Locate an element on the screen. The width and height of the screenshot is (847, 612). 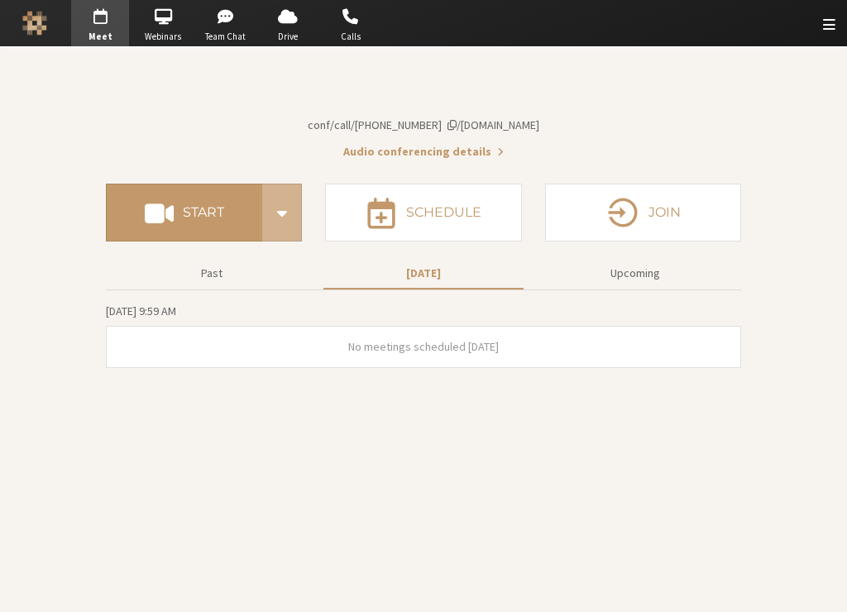
section: Today's Meetings is located at coordinates (423, 335).